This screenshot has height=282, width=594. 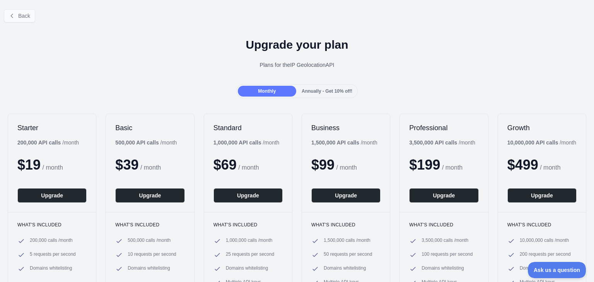 What do you see at coordinates (542, 128) in the screenshot?
I see `h2: Growth` at bounding box center [542, 128].